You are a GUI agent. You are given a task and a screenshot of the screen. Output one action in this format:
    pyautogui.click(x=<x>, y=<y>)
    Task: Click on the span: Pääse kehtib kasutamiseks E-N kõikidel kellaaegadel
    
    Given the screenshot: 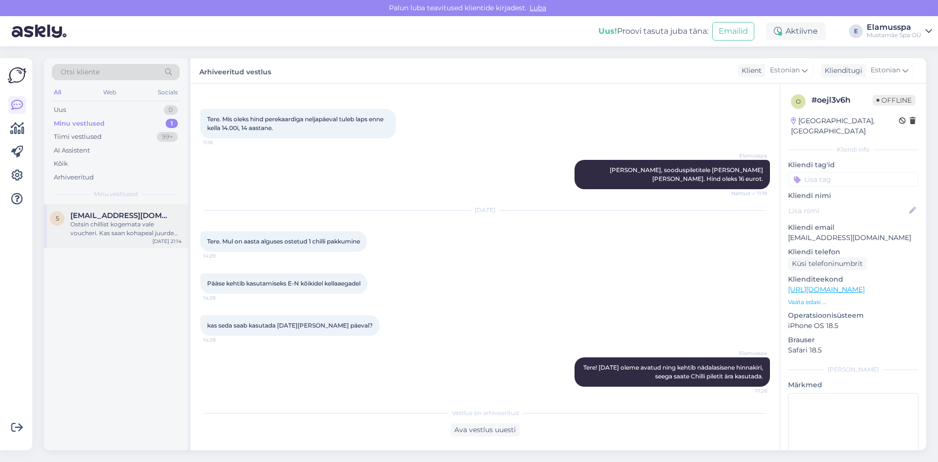 What is the action you would take?
    pyautogui.click(x=284, y=283)
    